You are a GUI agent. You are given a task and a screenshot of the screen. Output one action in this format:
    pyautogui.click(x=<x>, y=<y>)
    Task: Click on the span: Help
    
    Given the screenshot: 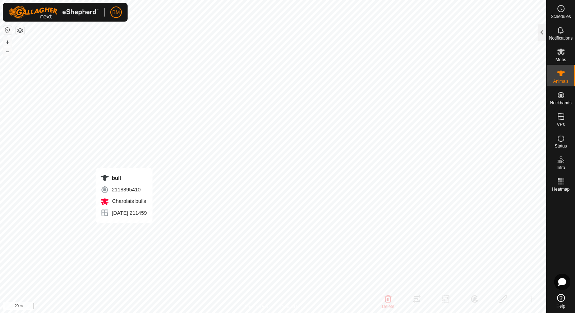 What is the action you would take?
    pyautogui.click(x=561, y=306)
    